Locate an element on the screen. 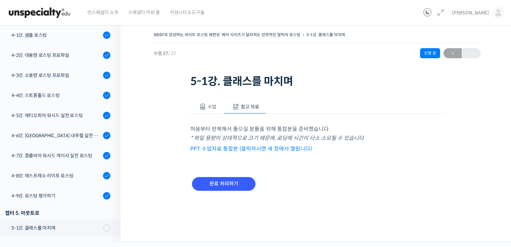 This screenshot has width=511, height=247. div: 4-8강. 에스프레소 라이트 로스팅 is located at coordinates (56, 176).